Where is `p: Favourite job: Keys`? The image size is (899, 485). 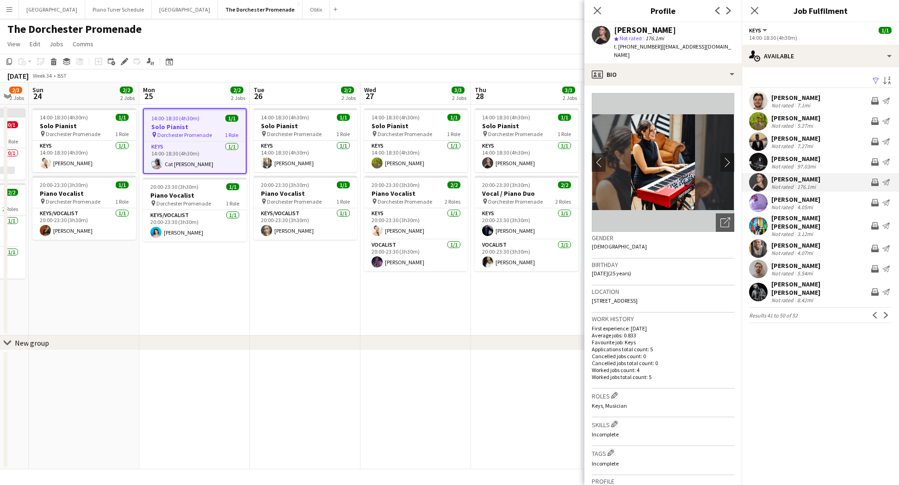
p: Favourite job: Keys is located at coordinates (663, 342).